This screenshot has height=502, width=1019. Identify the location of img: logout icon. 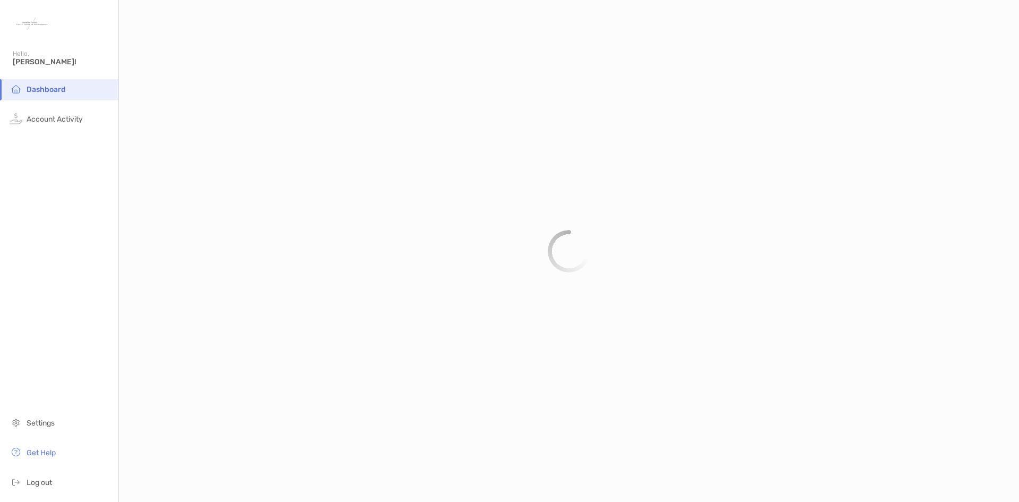
(16, 481).